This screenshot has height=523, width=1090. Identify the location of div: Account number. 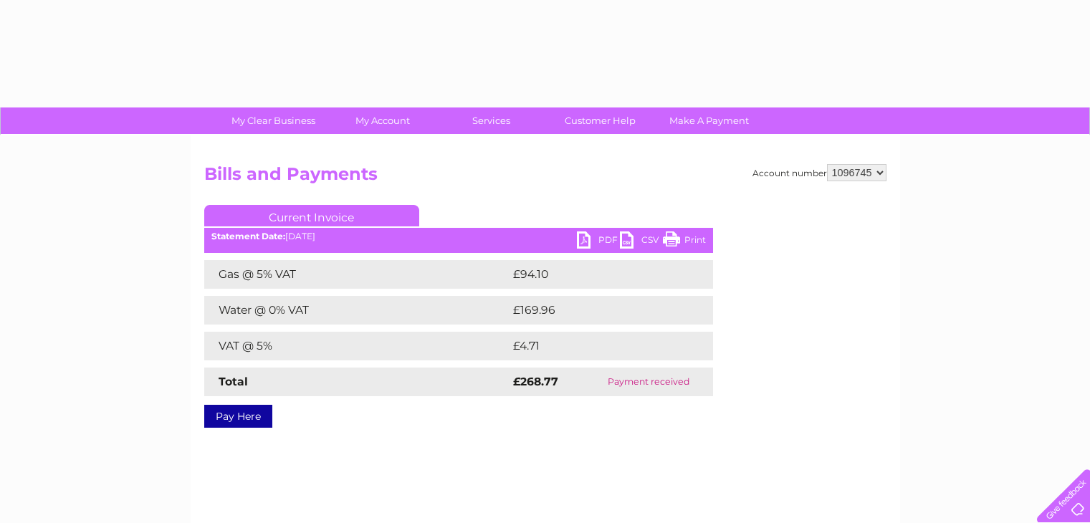
(819, 173).